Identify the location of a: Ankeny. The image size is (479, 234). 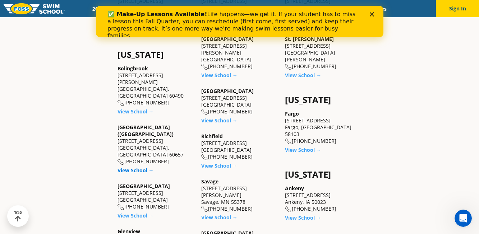
(295, 188).